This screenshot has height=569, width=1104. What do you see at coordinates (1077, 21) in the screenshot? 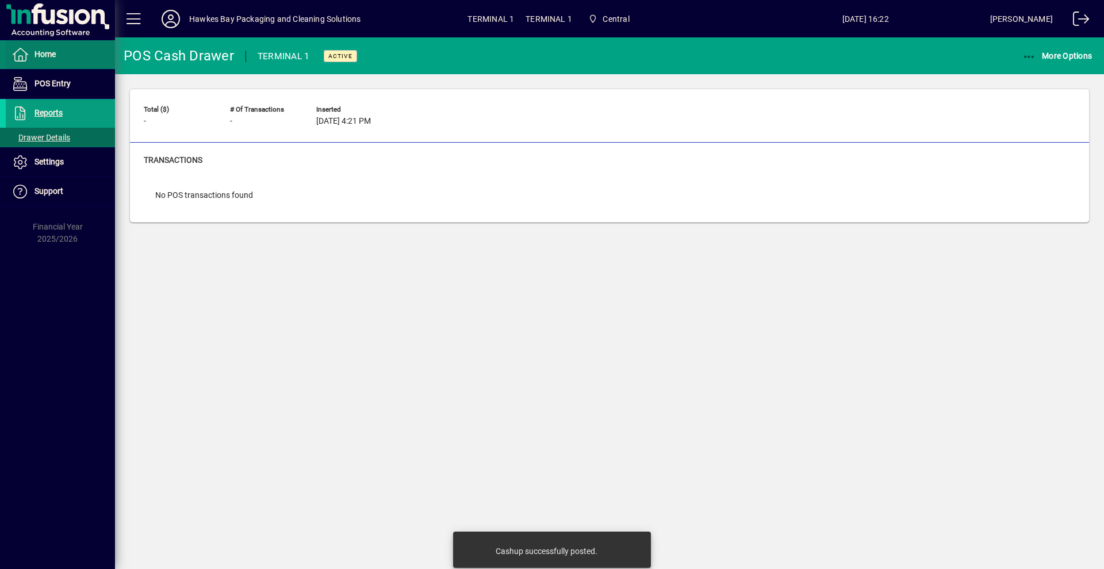
I see `a: Logout` at bounding box center [1077, 21].